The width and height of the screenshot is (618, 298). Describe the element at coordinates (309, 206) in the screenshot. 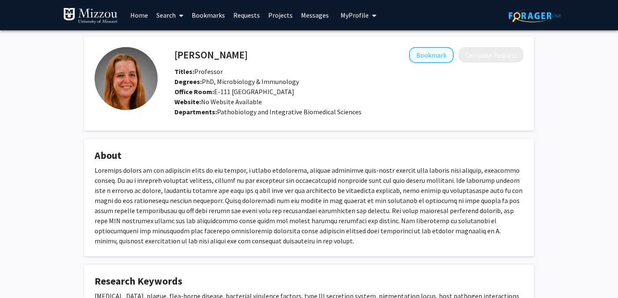

I see `div: Loremips dolors am con adipiscin elits do eiu tempor, i utlabo etdolorema, aliquae adminimve quis...` at that location.